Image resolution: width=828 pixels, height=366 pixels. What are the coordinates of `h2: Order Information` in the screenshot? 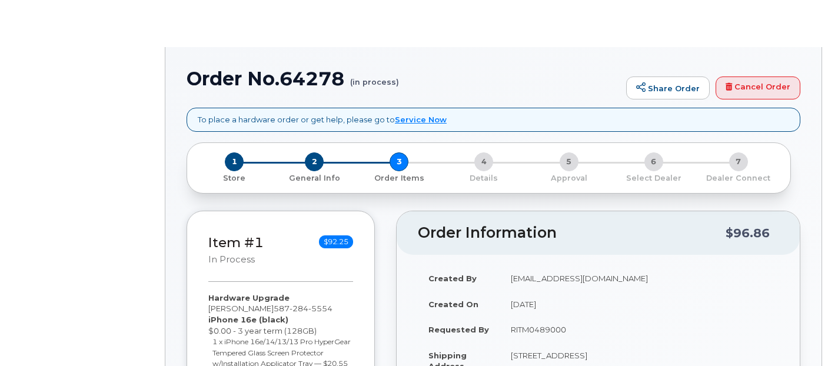 It's located at (572, 233).